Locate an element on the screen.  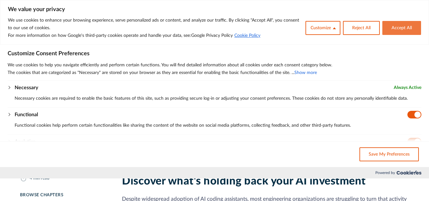
img: Cookieyes logo is located at coordinates (409, 173).